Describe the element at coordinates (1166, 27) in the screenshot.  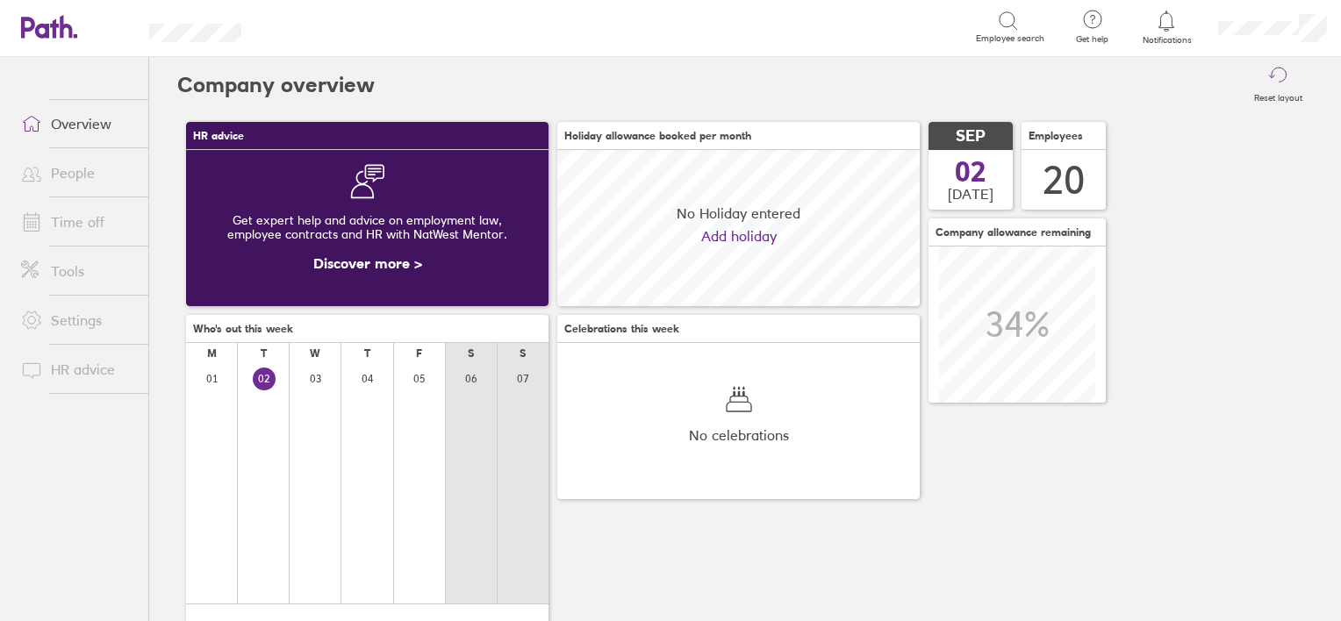
I see `a: Notifications` at that location.